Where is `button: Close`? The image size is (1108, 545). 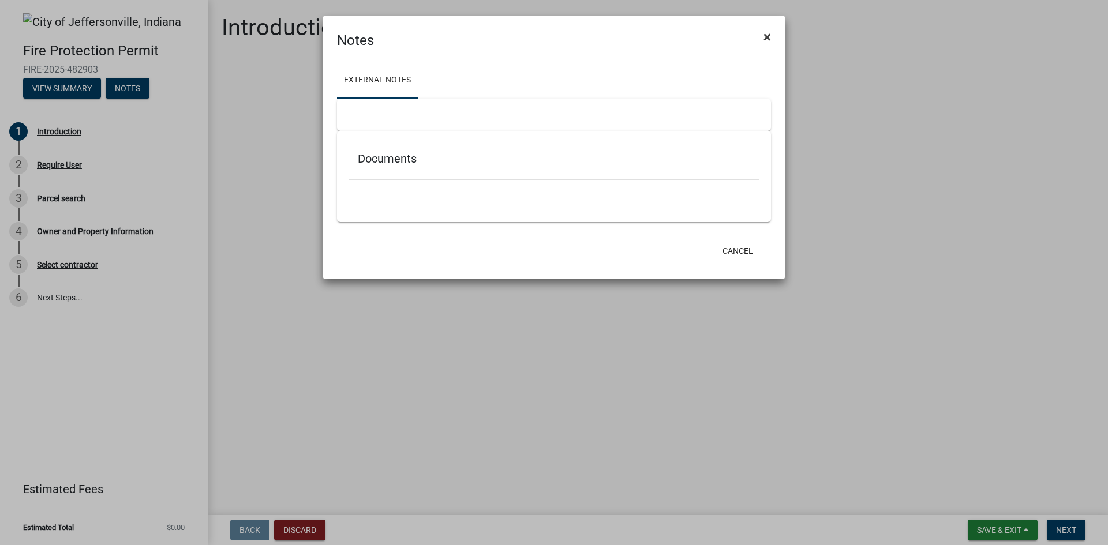 button: Close is located at coordinates (767, 37).